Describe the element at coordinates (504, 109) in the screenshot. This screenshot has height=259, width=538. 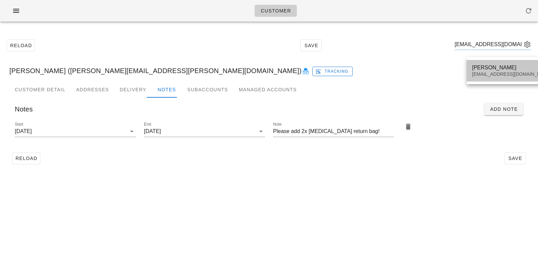
I see `button: Add Note` at that location.